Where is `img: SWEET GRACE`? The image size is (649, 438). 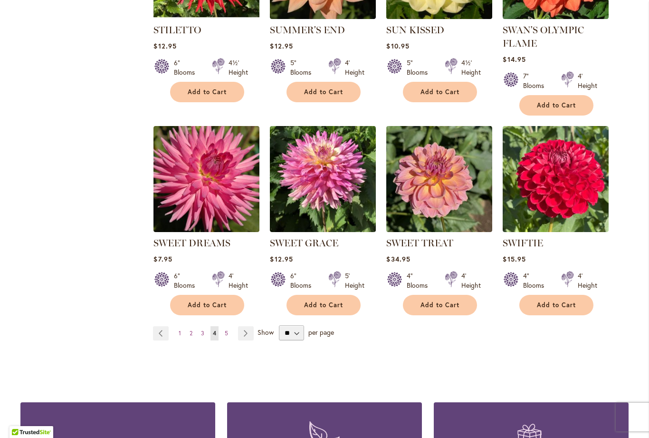
img: SWEET GRACE is located at coordinates (323, 179).